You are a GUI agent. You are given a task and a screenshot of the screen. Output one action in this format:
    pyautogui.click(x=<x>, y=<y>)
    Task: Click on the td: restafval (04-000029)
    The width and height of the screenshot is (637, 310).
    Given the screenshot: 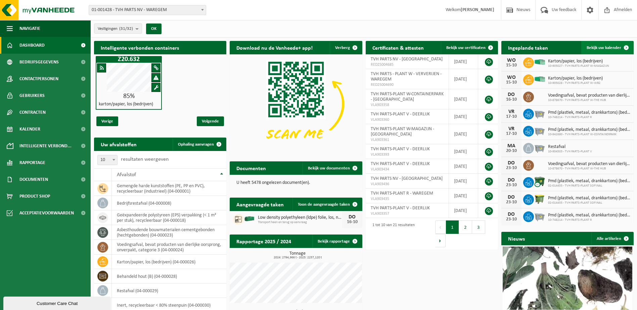 What is the action you would take?
    pyautogui.click(x=169, y=291)
    